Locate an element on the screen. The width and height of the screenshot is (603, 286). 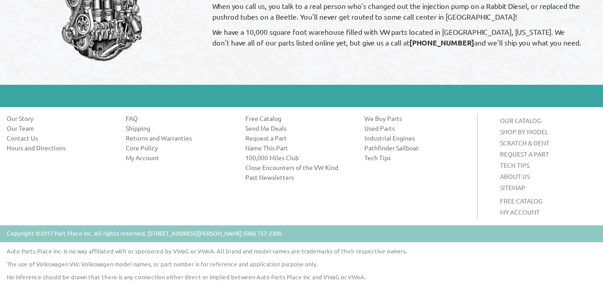
a: Returns and Warranties is located at coordinates (178, 138).